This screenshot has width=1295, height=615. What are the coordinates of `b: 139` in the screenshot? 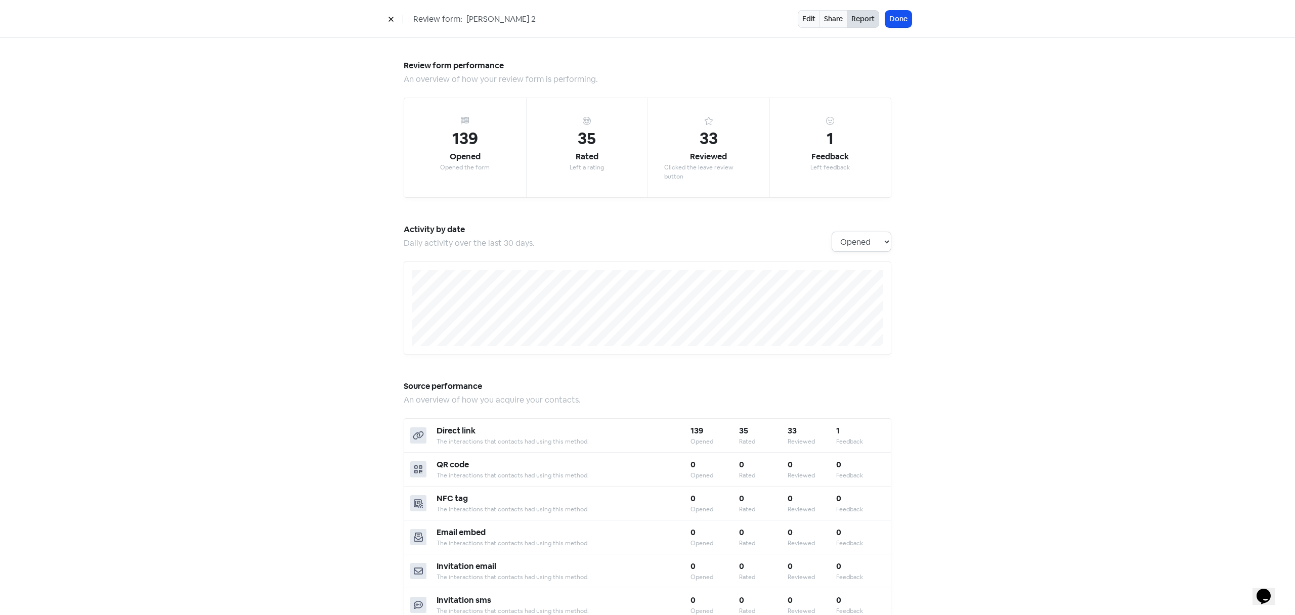 It's located at (697, 431).